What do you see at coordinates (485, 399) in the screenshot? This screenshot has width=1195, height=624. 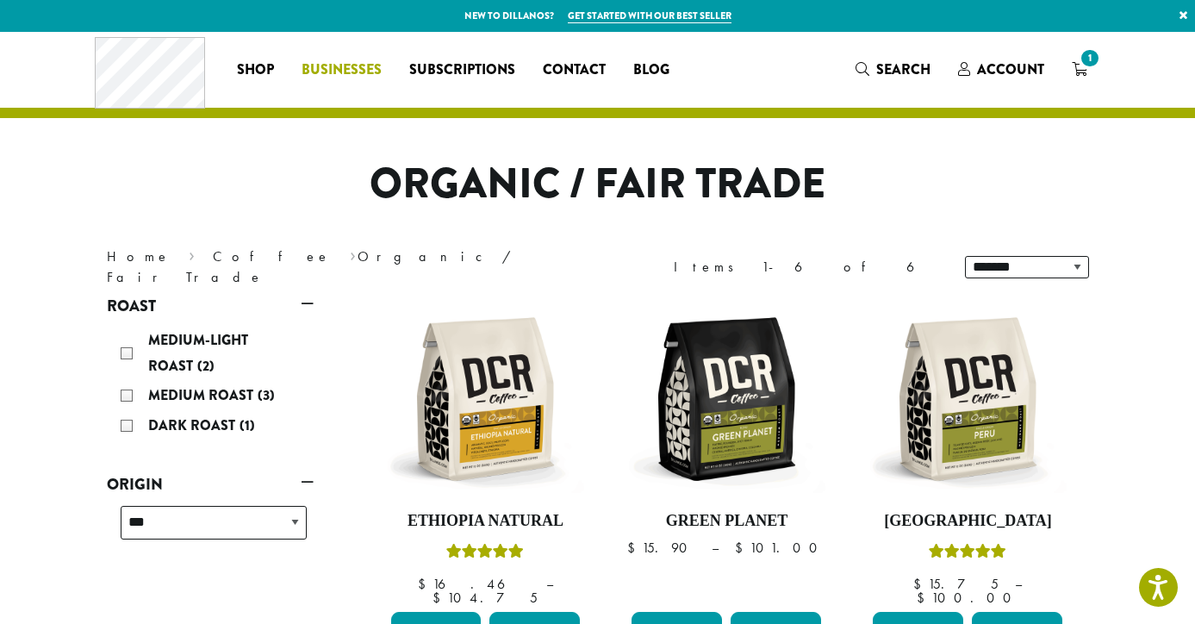 I see `img: DCR-12oz-FTO-Ethiopia-Natural-Stock-scaled.png` at bounding box center [485, 399].